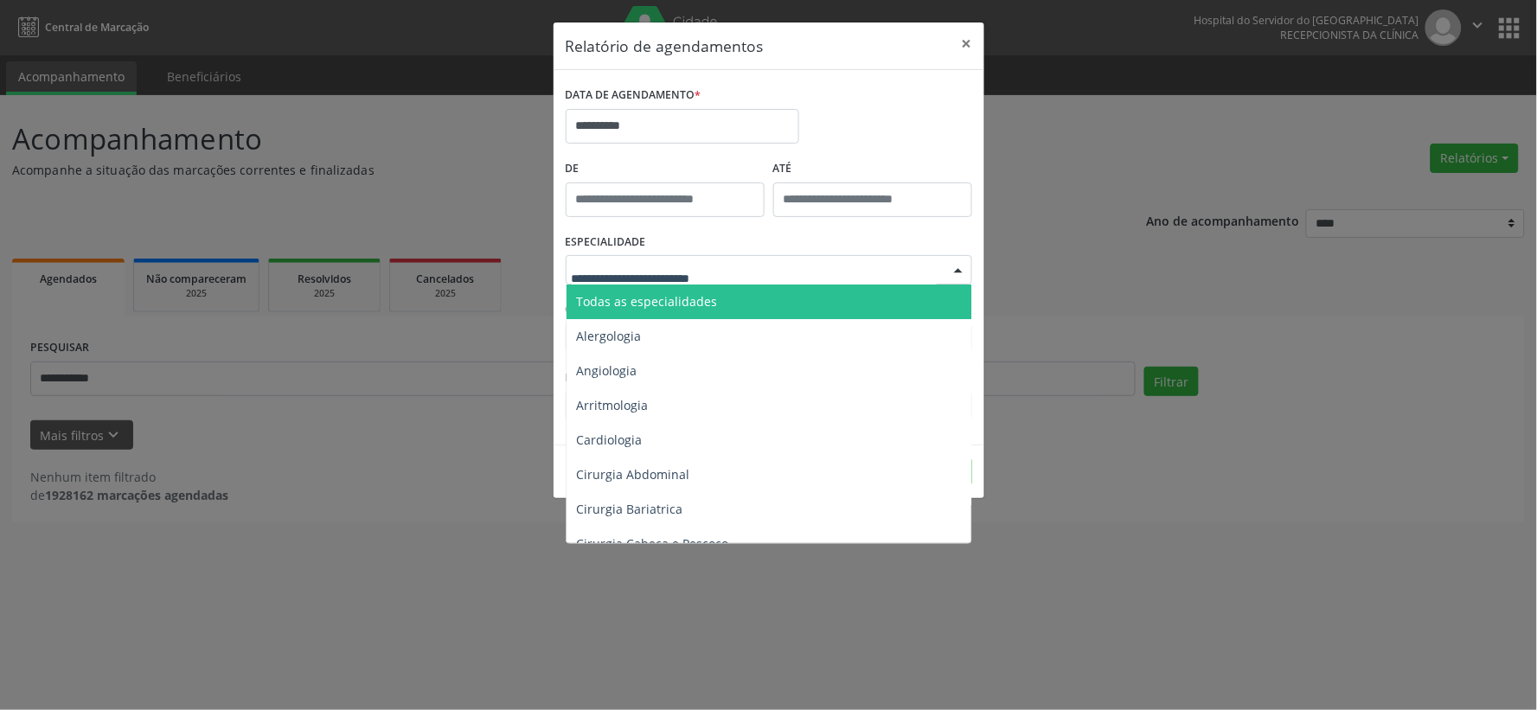  I want to click on span: Alergologia, so click(609, 336).